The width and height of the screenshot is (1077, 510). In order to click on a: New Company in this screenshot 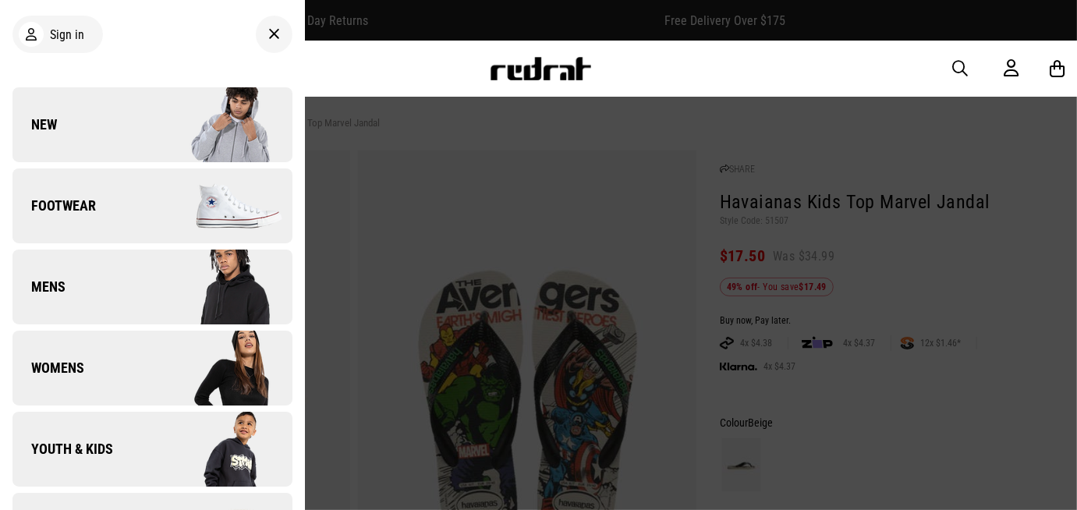, I will do `click(152, 125)`.